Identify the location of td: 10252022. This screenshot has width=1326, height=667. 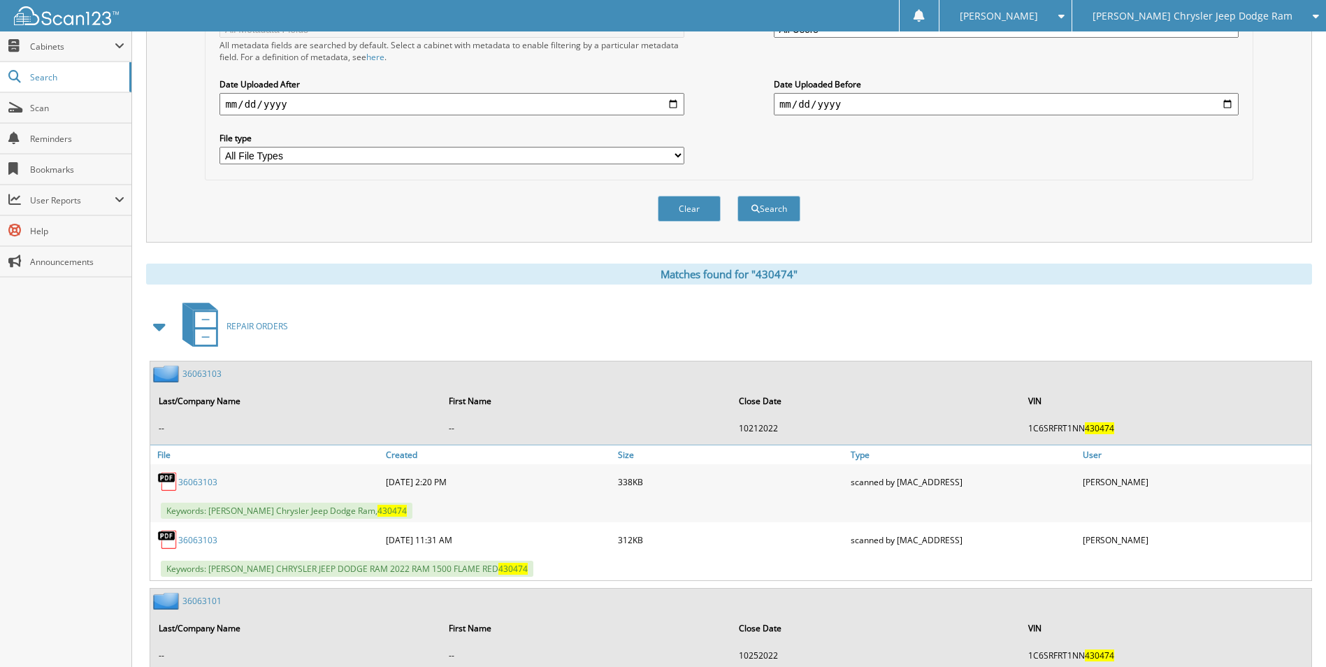
(876, 655).